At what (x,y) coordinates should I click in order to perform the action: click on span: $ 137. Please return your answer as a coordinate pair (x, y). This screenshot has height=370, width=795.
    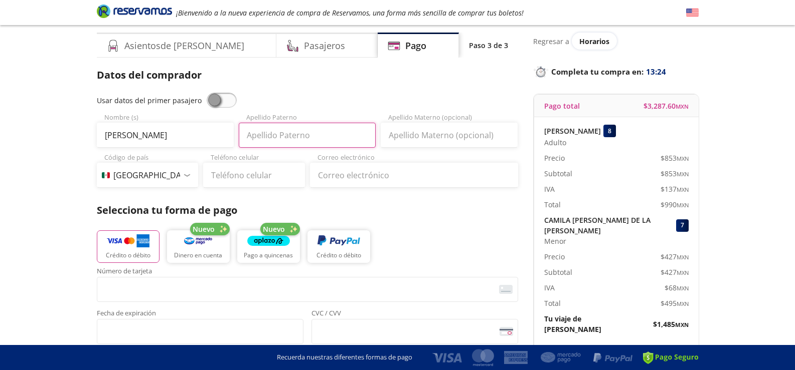
    Looking at the image, I should click on (674, 189).